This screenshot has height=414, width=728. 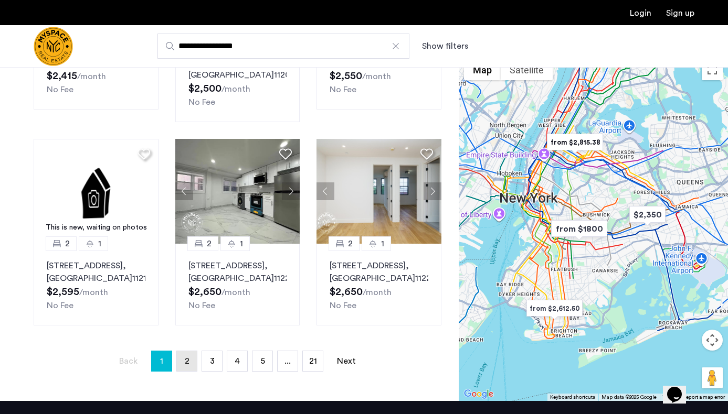 What do you see at coordinates (63, 292) in the screenshot?
I see `span: $2,595` at bounding box center [63, 292].